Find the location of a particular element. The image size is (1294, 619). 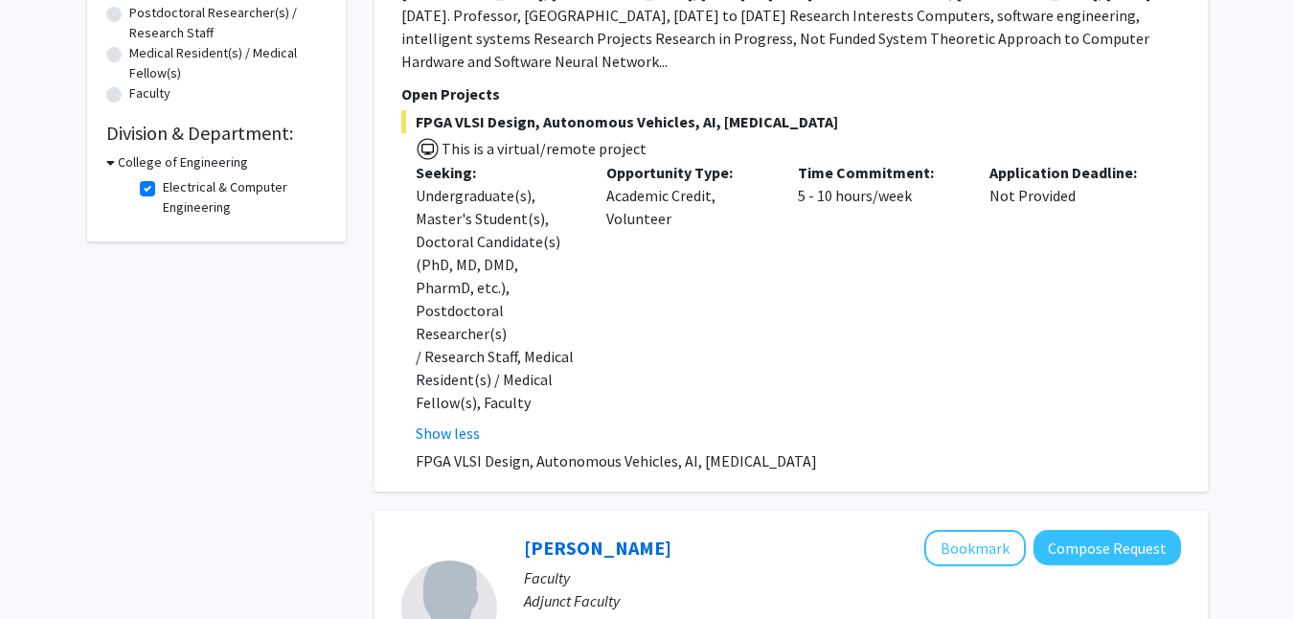

p: Time Commitment: is located at coordinates (879, 172).